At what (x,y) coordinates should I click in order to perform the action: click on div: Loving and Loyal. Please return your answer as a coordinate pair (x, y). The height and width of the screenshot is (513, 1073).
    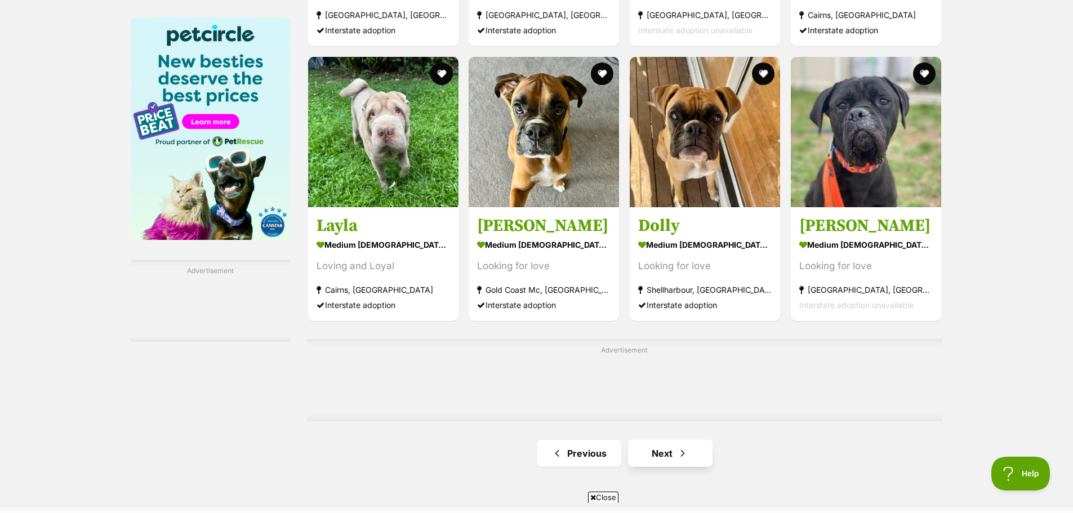
    Looking at the image, I should click on (383, 266).